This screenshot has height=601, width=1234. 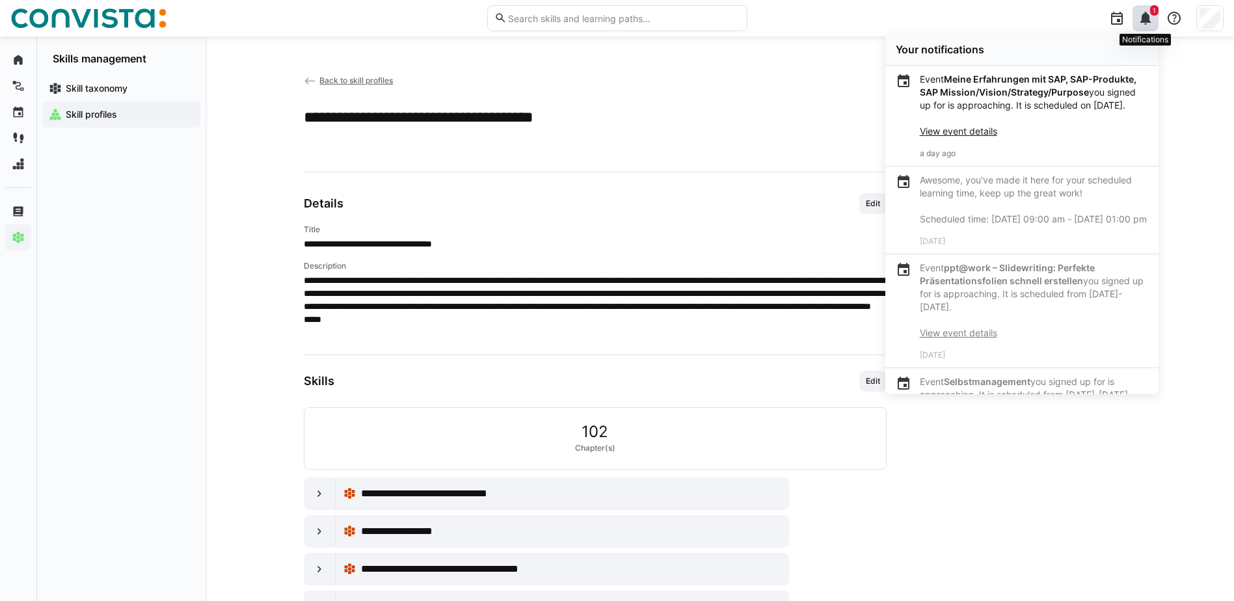 What do you see at coordinates (623, 18) in the screenshot?
I see `input: Search skills and learning paths…` at bounding box center [623, 18].